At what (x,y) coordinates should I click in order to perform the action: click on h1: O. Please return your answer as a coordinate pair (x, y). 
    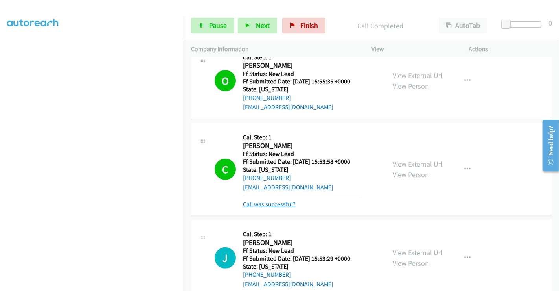
    Looking at the image, I should click on (225, 81).